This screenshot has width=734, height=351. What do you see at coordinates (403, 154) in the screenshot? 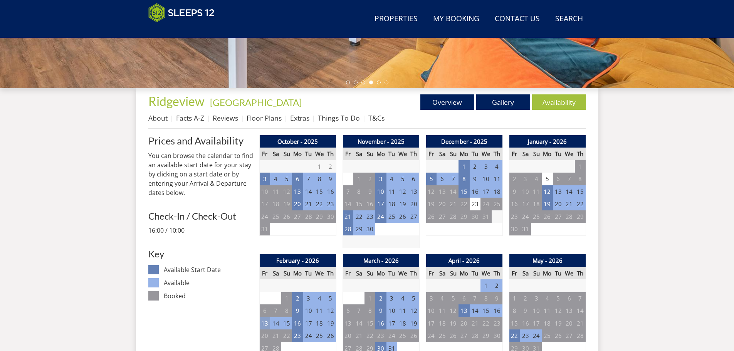
I see `th: We` at bounding box center [403, 154].